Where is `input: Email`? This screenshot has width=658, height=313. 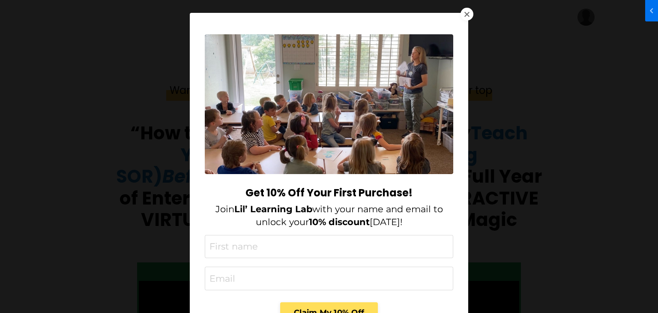 input: Email is located at coordinates (329, 278).